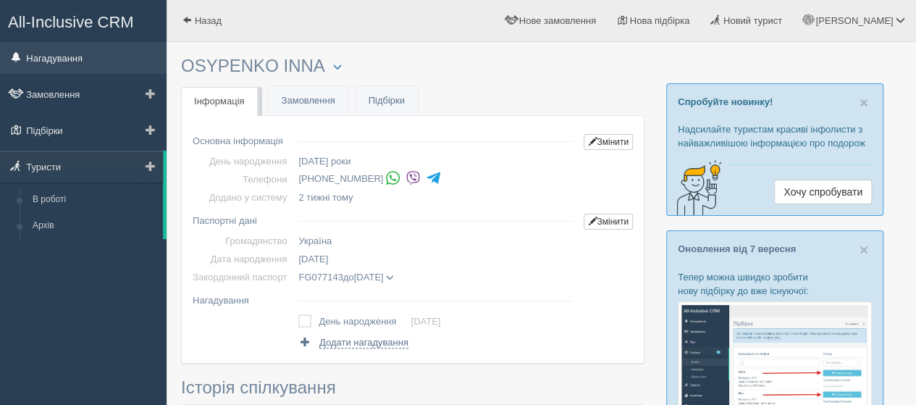 The width and height of the screenshot is (916, 405). Describe the element at coordinates (353, 342) in the screenshot. I see `a: Додати нагадування` at that location.